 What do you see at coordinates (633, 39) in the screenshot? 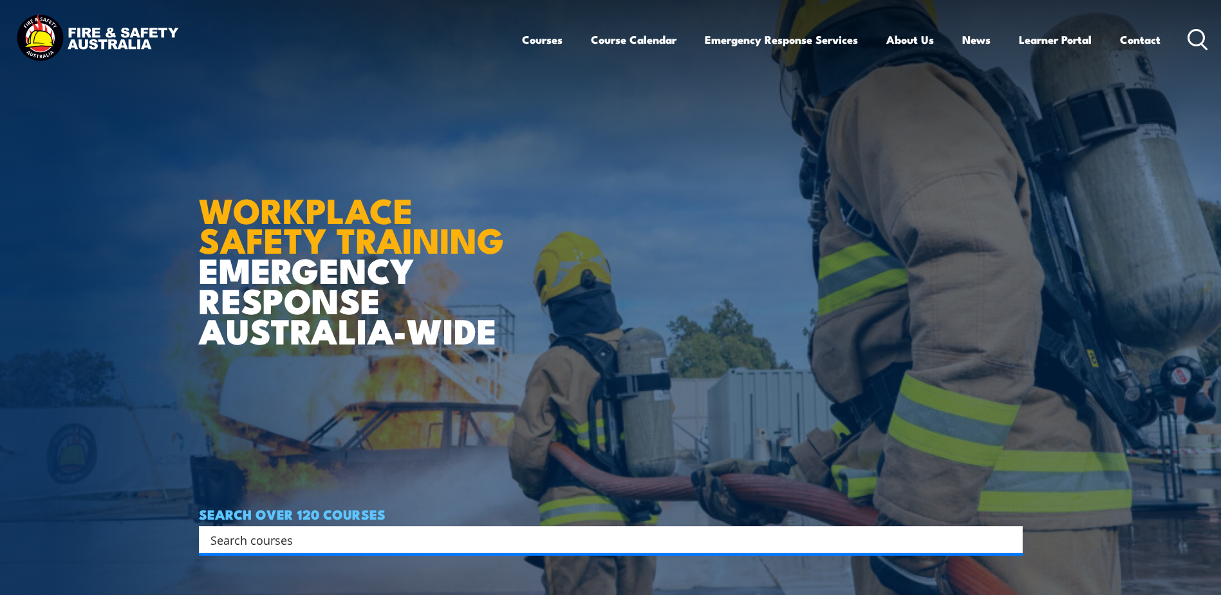
I see `a: Course Calendar` at bounding box center [633, 39].